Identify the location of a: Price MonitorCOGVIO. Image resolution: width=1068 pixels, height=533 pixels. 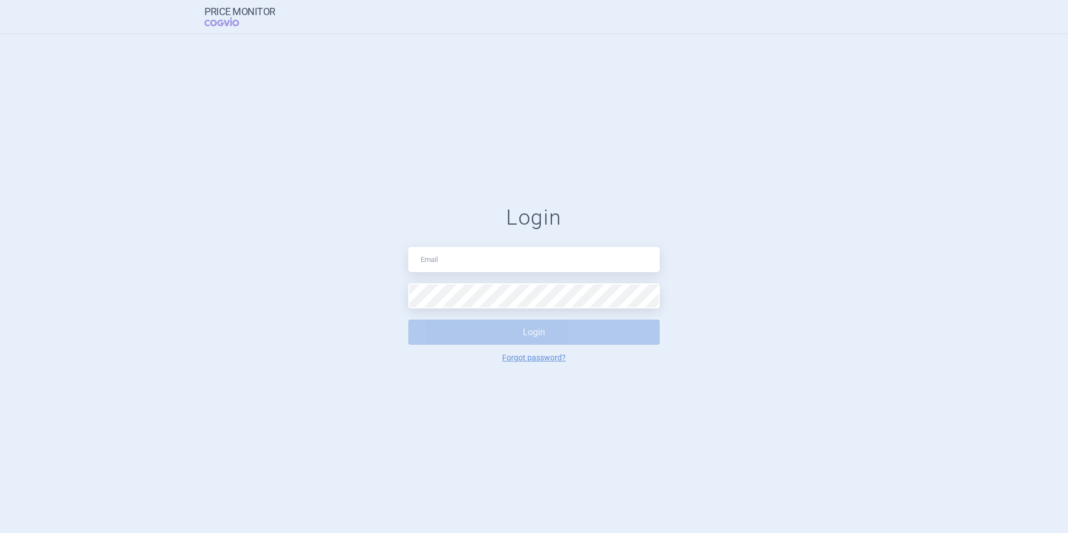
(240, 17).